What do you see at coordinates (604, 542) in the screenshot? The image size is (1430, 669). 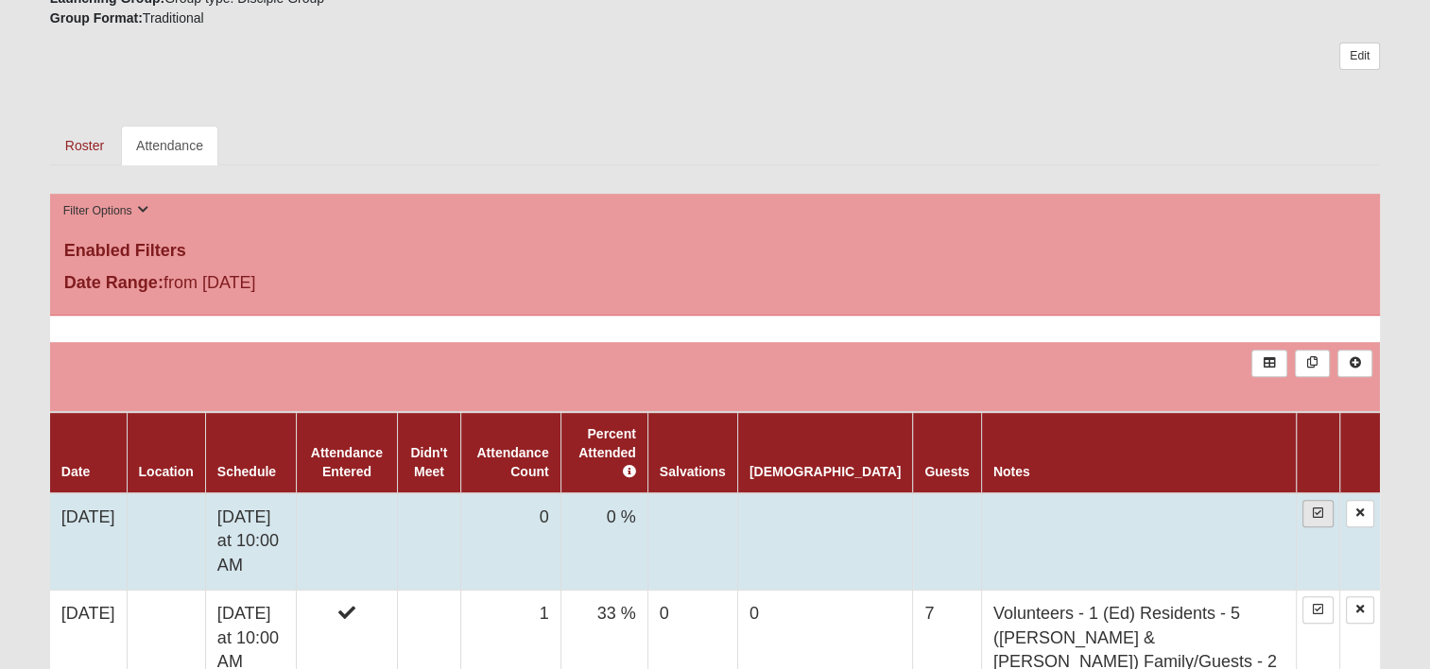 I see `td: 0 %` at bounding box center [604, 542].